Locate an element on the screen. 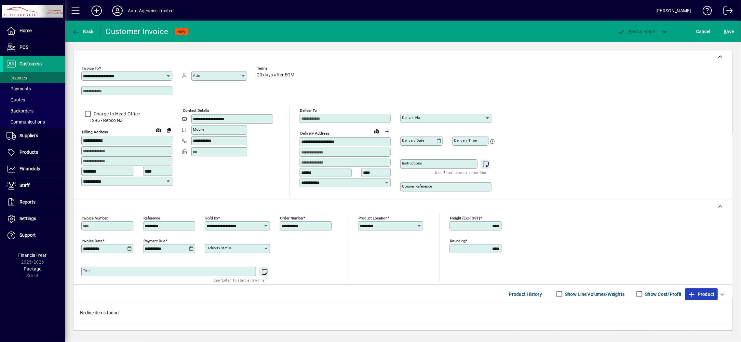  span: 1296 - Repco NZ is located at coordinates (127, 120).